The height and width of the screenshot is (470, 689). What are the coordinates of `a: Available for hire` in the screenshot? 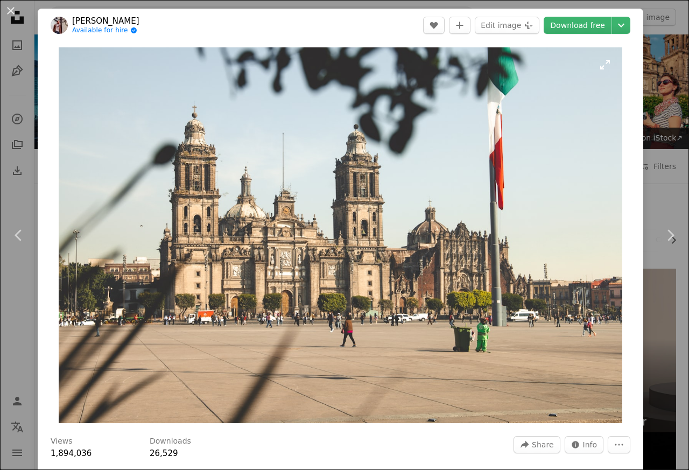 It's located at (105, 31).